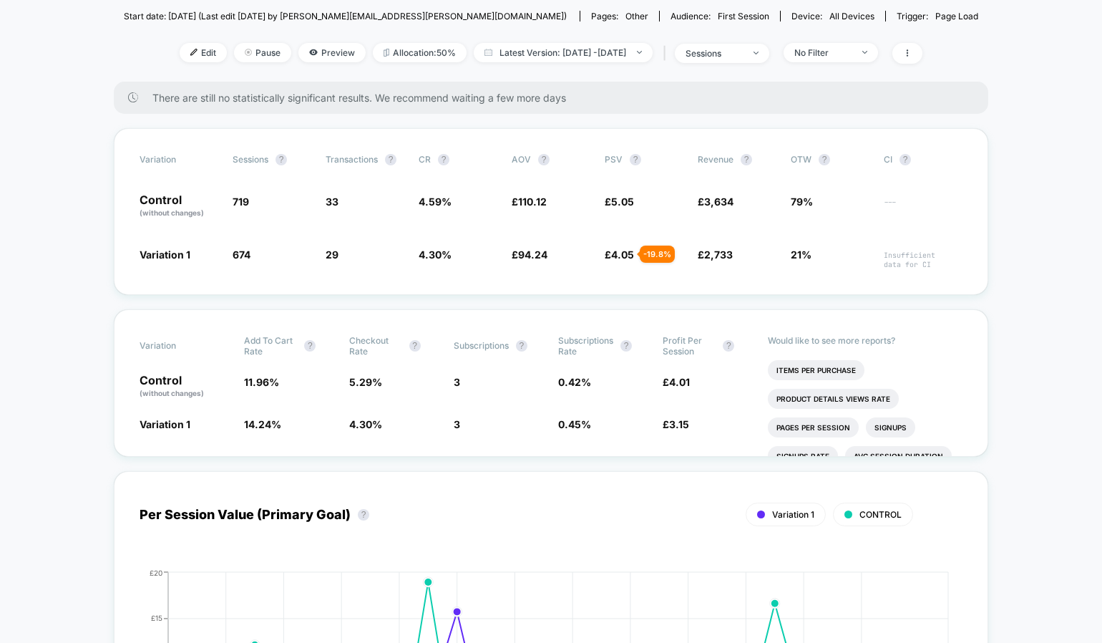 The width and height of the screenshot is (1102, 643). What do you see at coordinates (332, 254) in the screenshot?
I see `span: 29` at bounding box center [332, 254].